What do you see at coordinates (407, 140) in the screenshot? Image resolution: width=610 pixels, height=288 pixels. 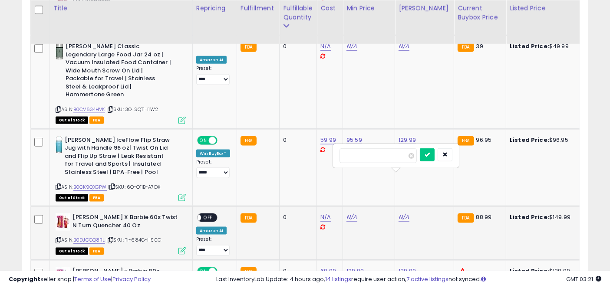 I see `a: 129.99` at bounding box center [407, 140].